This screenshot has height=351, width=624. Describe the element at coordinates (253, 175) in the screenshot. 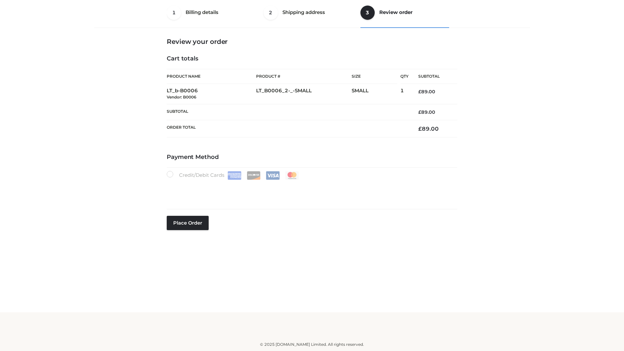

I see `img: Discover` at that location.